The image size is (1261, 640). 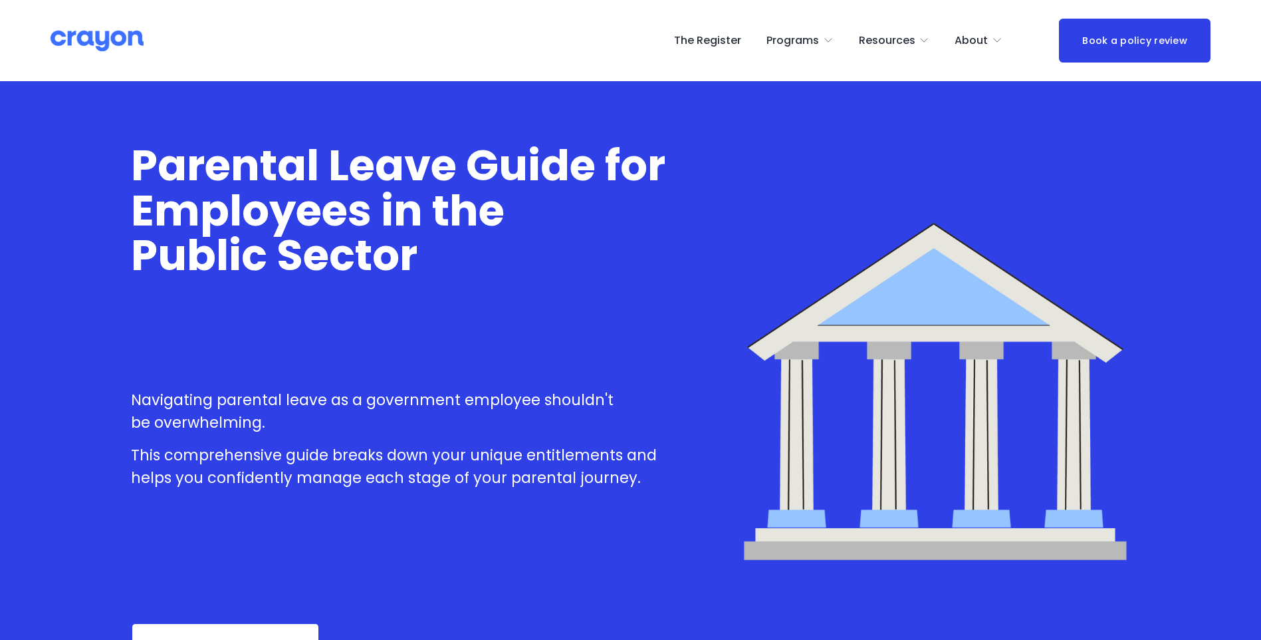 What do you see at coordinates (402, 411) in the screenshot?
I see `p: Navigating parental leave as a government employee shouldn't be overwhelming.` at bounding box center [402, 411].